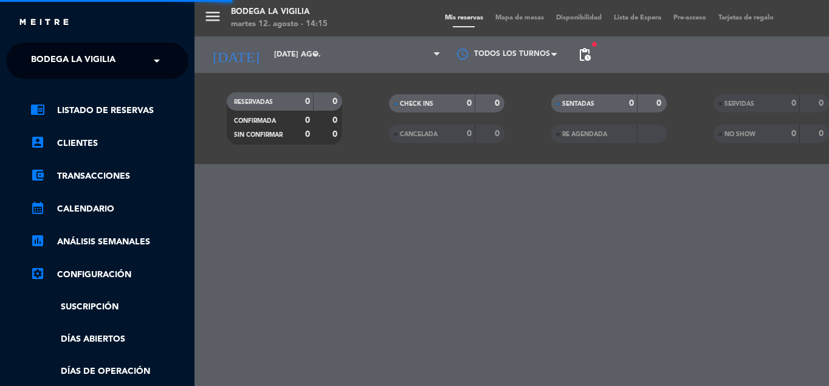  Describe the element at coordinates (109, 339) in the screenshot. I see `a: Días abiertos` at that location.